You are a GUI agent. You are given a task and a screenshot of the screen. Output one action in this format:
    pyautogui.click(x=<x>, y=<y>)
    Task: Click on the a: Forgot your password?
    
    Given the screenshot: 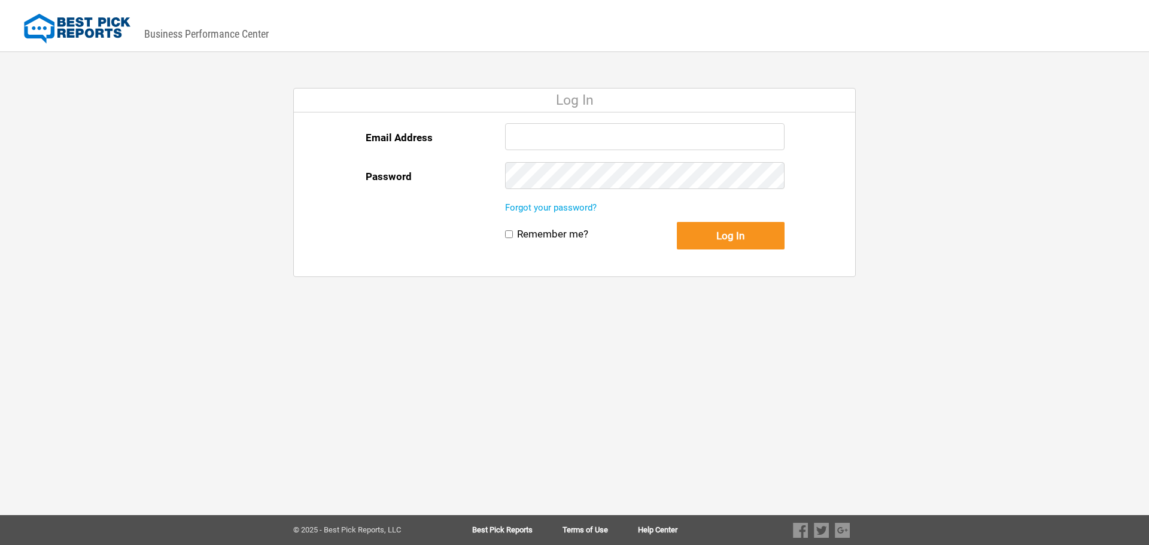 What is the action you would take?
    pyautogui.click(x=551, y=208)
    